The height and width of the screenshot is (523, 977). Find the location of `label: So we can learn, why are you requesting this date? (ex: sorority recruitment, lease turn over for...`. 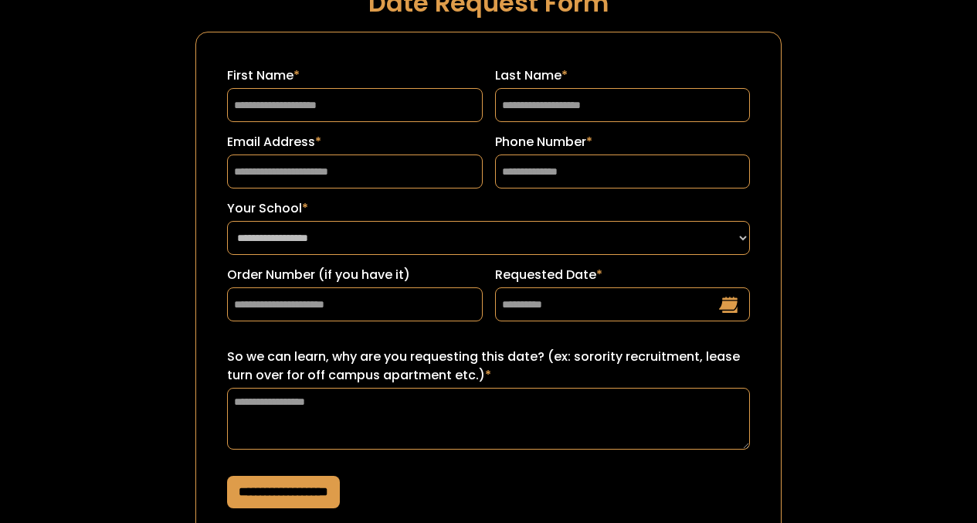

label: So we can learn, why are you requesting this date? (ex: sorority recruitment, lease turn over for... is located at coordinates (488, 366).